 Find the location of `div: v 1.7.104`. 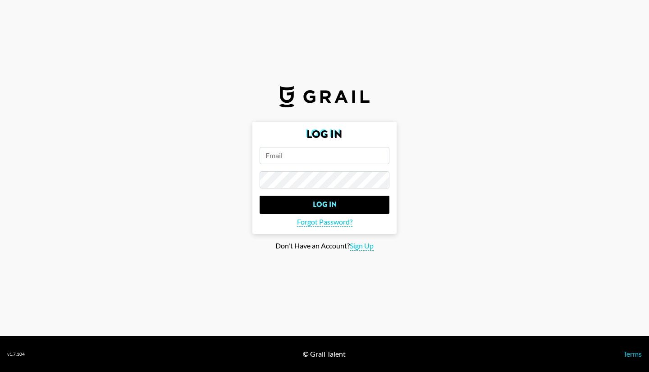

div: v 1.7.104 is located at coordinates (16, 354).